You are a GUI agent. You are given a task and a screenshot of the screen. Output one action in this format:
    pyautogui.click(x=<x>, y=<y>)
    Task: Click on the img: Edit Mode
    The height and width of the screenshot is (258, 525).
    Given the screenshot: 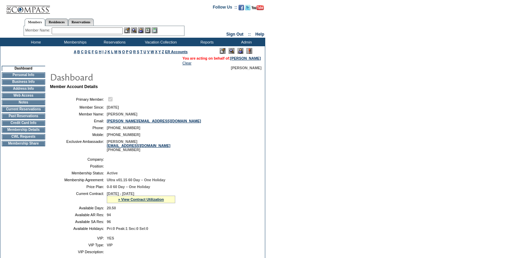 What is the action you would take?
    pyautogui.click(x=222, y=51)
    